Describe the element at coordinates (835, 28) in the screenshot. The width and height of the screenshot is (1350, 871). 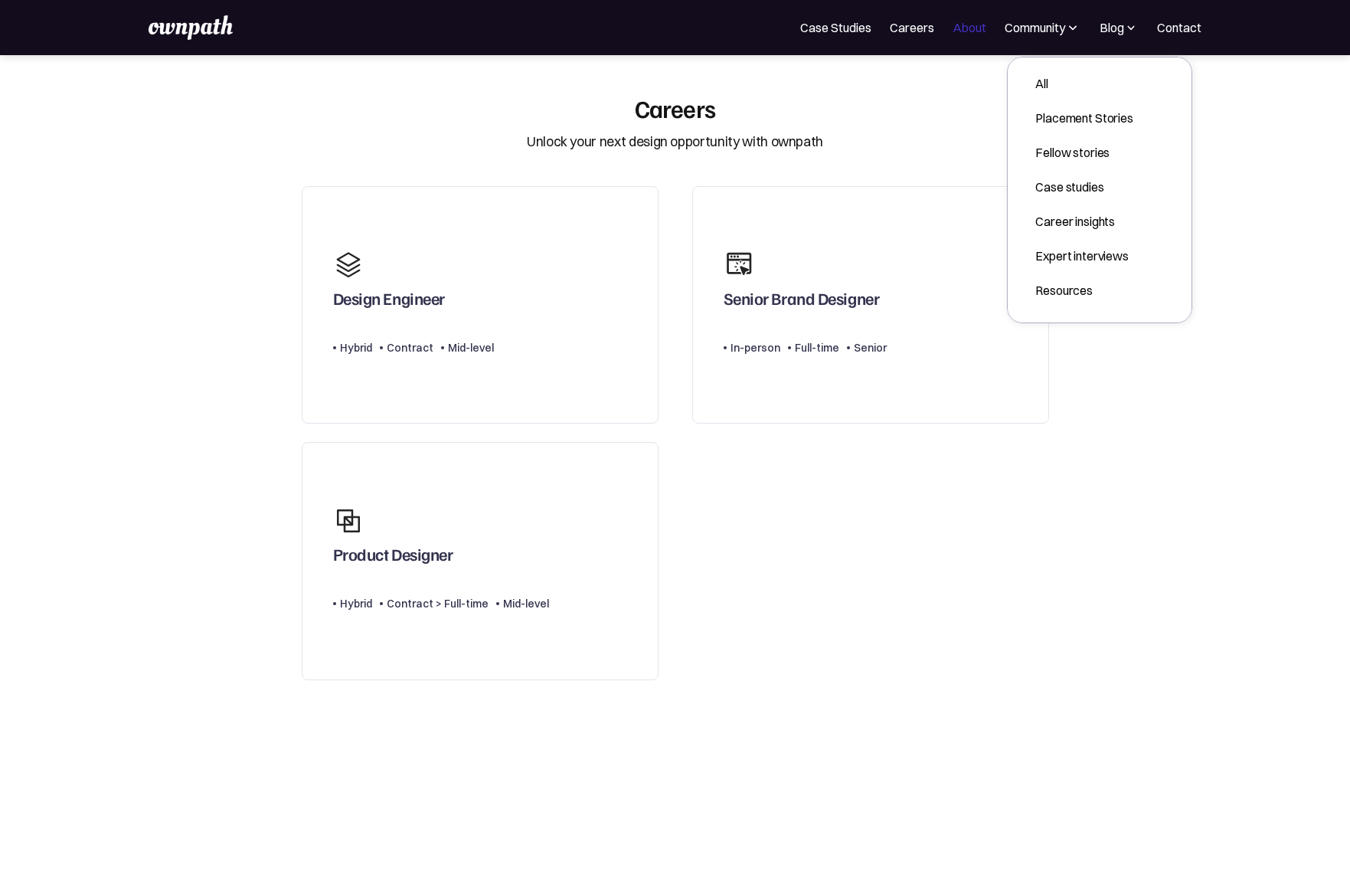
I see `a: Case Studies` at that location.